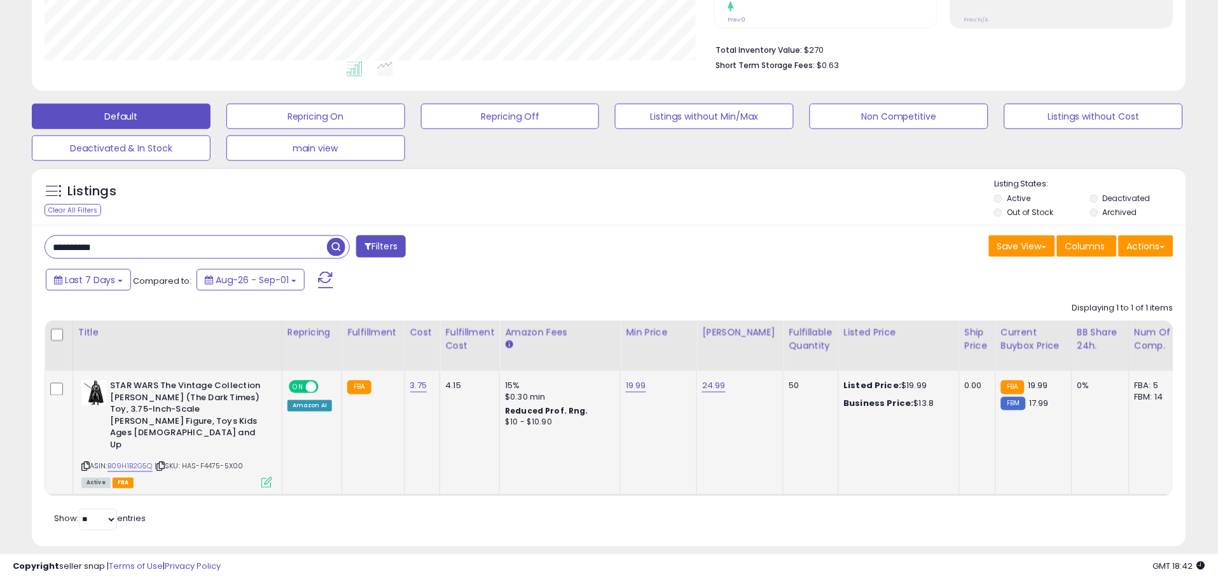 This screenshot has width=1218, height=579. Describe the element at coordinates (373, 332) in the screenshot. I see `div: Fulfillment` at that location.